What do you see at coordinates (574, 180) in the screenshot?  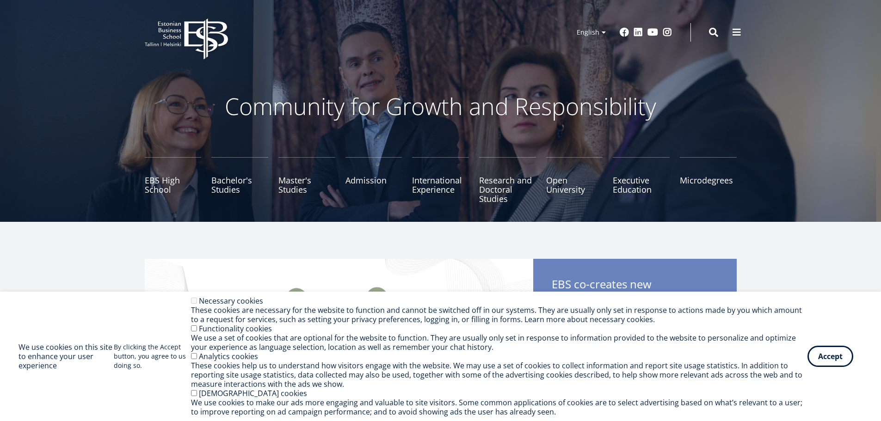 I see `a: Open University` at bounding box center [574, 180].